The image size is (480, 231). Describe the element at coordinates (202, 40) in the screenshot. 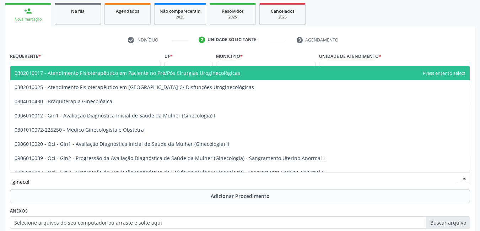

I see `div: 2` at that location.